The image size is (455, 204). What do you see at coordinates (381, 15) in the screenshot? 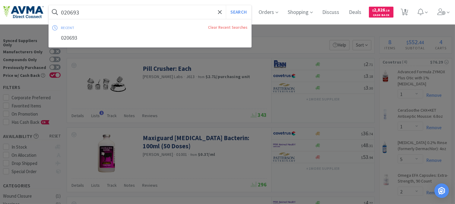
I see `span: Cash Back` at bounding box center [381, 15].